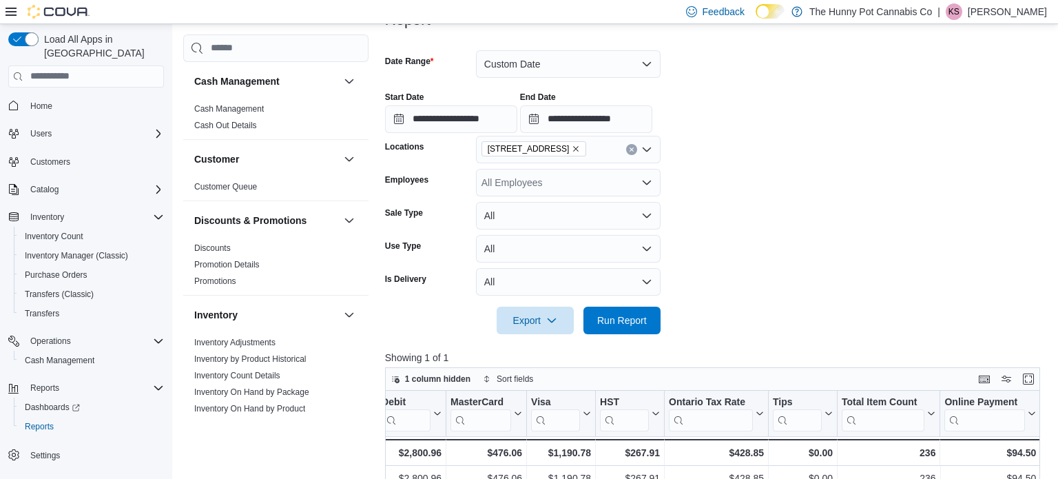 Image resolution: width=1058 pixels, height=479 pixels. Describe the element at coordinates (629, 452) in the screenshot. I see `div: $267.91` at that location.